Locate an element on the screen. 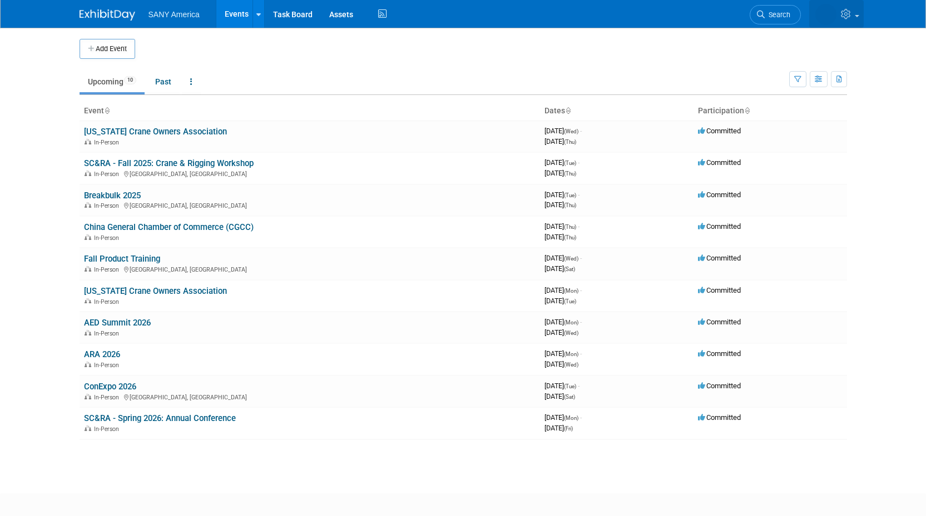  span: Search is located at coordinates (777, 14).